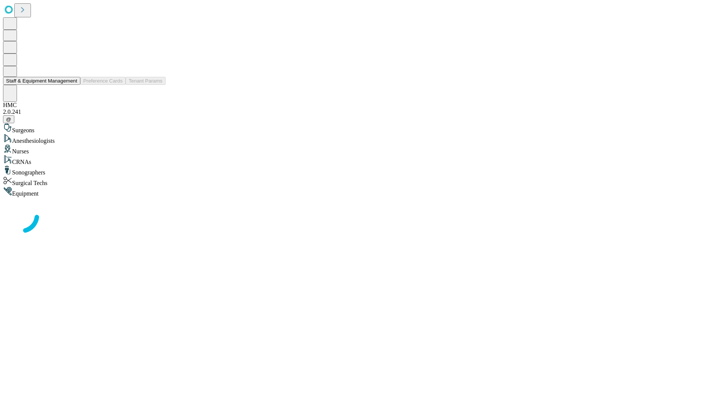  Describe the element at coordinates (362, 181) in the screenshot. I see `div: Surgical Techs` at that location.